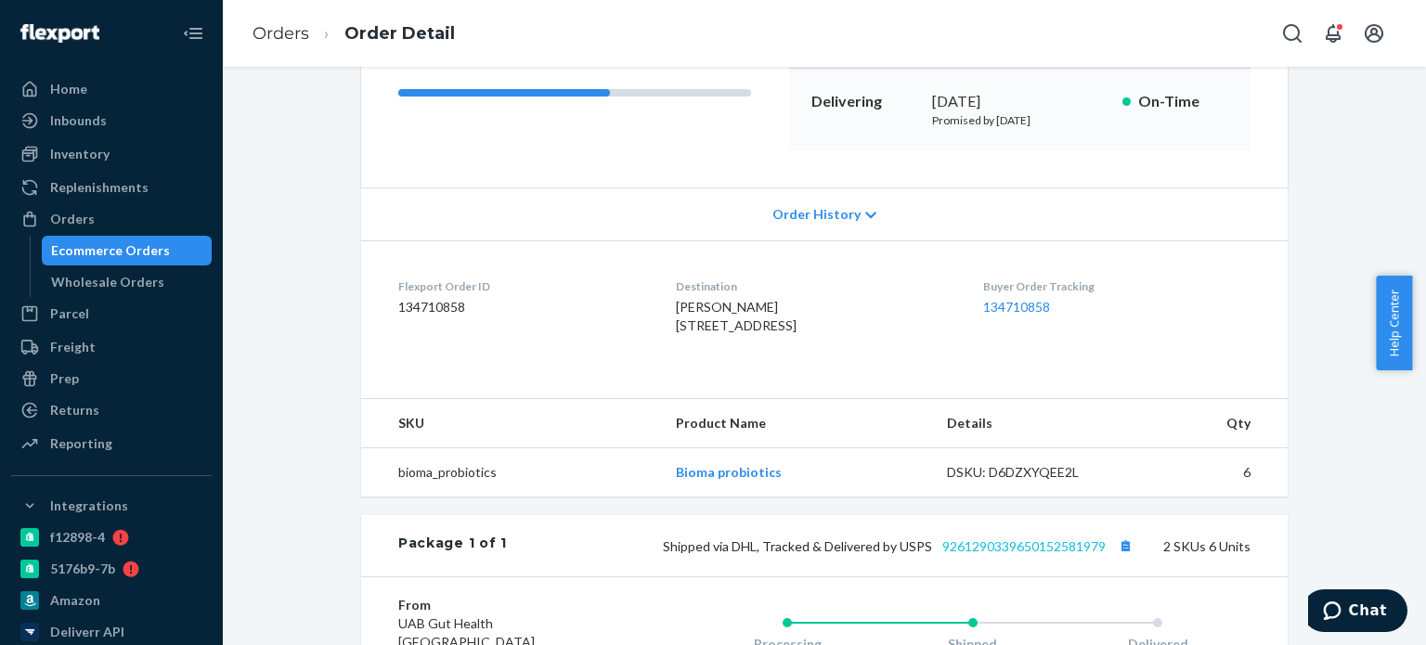 The image size is (1426, 645). What do you see at coordinates (1034, 423) in the screenshot?
I see `th: Details` at bounding box center [1034, 423].